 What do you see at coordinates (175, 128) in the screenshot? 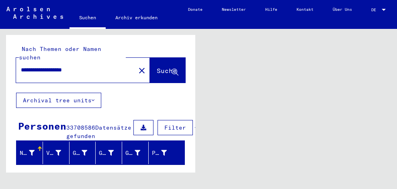
I see `button: Filter` at bounding box center [175, 128].